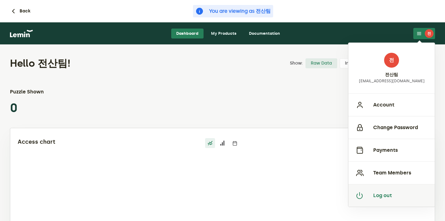 The width and height of the screenshot is (445, 221). Describe the element at coordinates (296, 63) in the screenshot. I see `label: Show:` at that location.